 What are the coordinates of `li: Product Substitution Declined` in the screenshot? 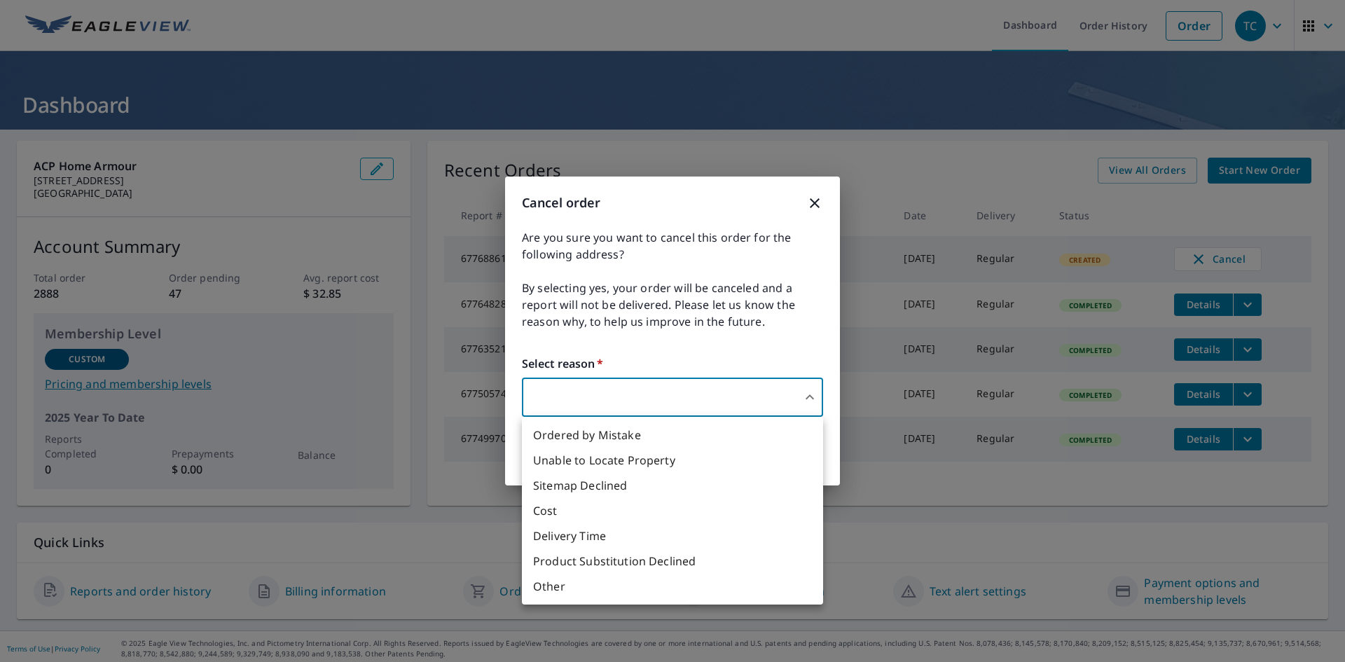 It's located at (672, 561).